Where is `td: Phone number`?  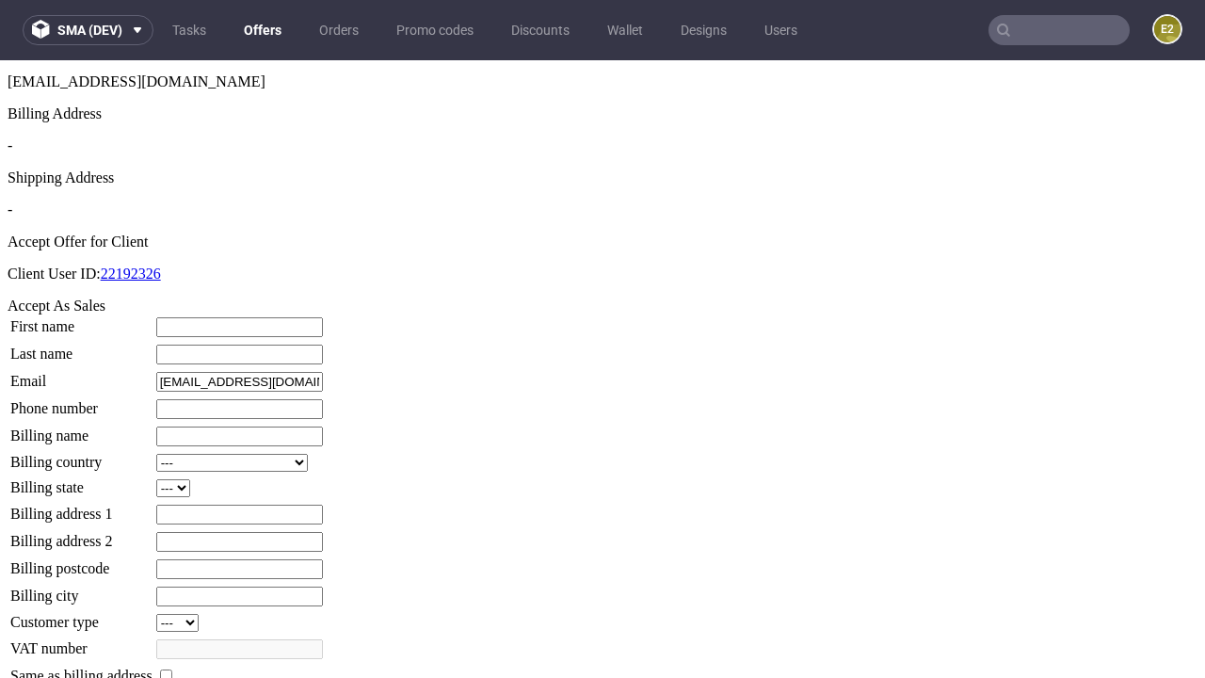
td: Phone number is located at coordinates (81, 348).